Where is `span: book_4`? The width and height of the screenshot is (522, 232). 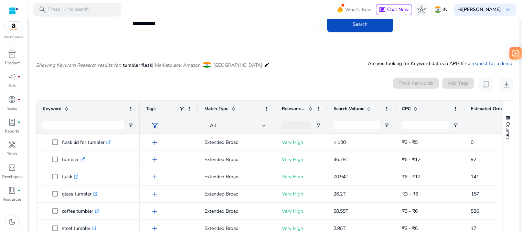 span: book_4 is located at coordinates (12, 190).